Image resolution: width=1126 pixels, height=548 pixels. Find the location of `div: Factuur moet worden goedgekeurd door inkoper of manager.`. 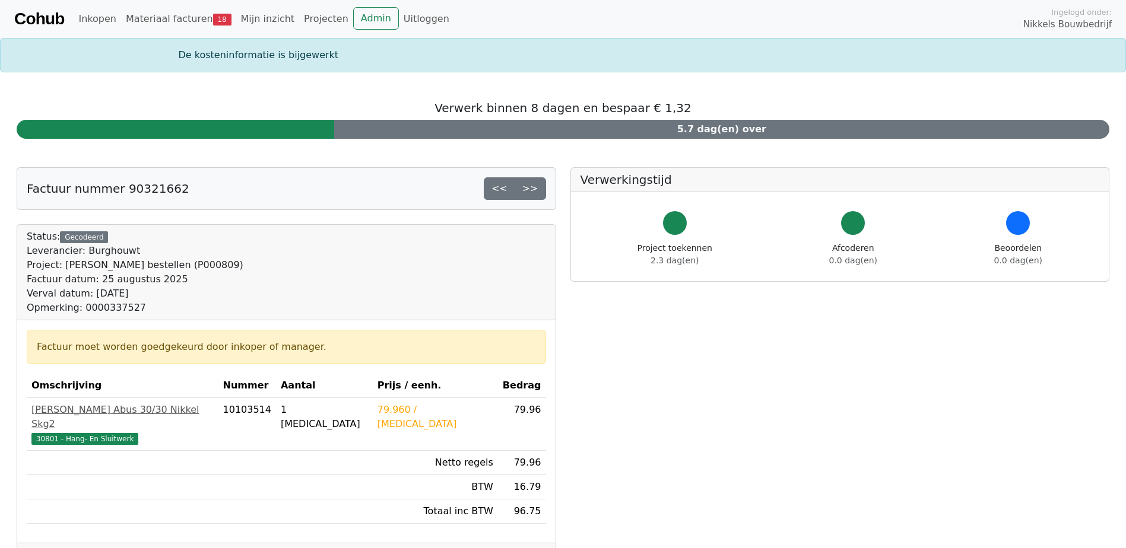

div: Factuur moet worden goedgekeurd door inkoper of manager. is located at coordinates (286, 347).